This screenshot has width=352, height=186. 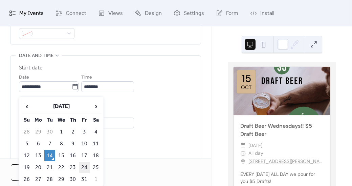 I want to click on span: Design, so click(x=153, y=14).